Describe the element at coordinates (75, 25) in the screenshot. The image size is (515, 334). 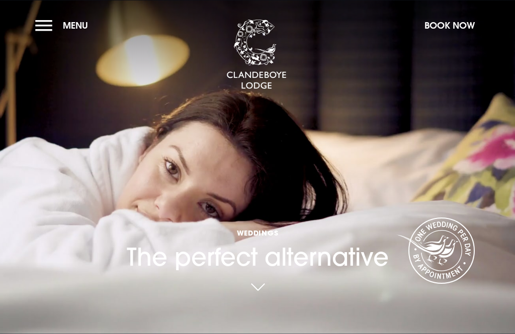
I see `span: Menu` at that location.